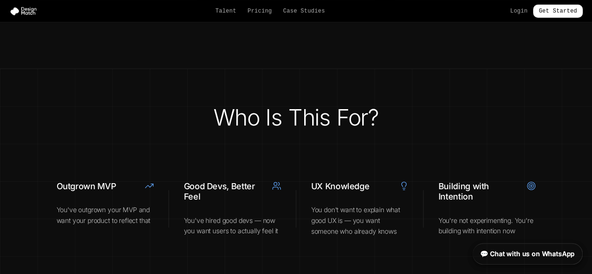 The image size is (592, 274). Describe the element at coordinates (479, 191) in the screenshot. I see `h3: Building with Intention` at that location.